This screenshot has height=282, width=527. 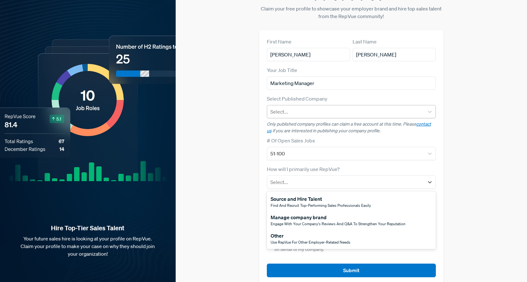 What do you see at coordinates (279, 41) in the screenshot?
I see `label: First Name` at bounding box center [279, 41].